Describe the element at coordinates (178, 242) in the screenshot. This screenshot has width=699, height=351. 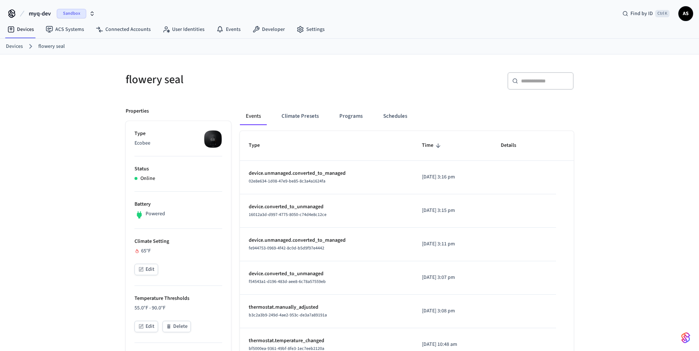
I see `p: Climate Setting` at that location.